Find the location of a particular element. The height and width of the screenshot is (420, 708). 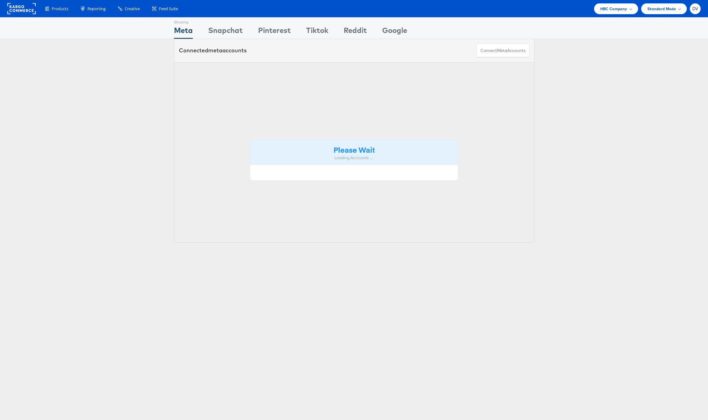

button: ConnectmetaAccounts is located at coordinates (503, 50).